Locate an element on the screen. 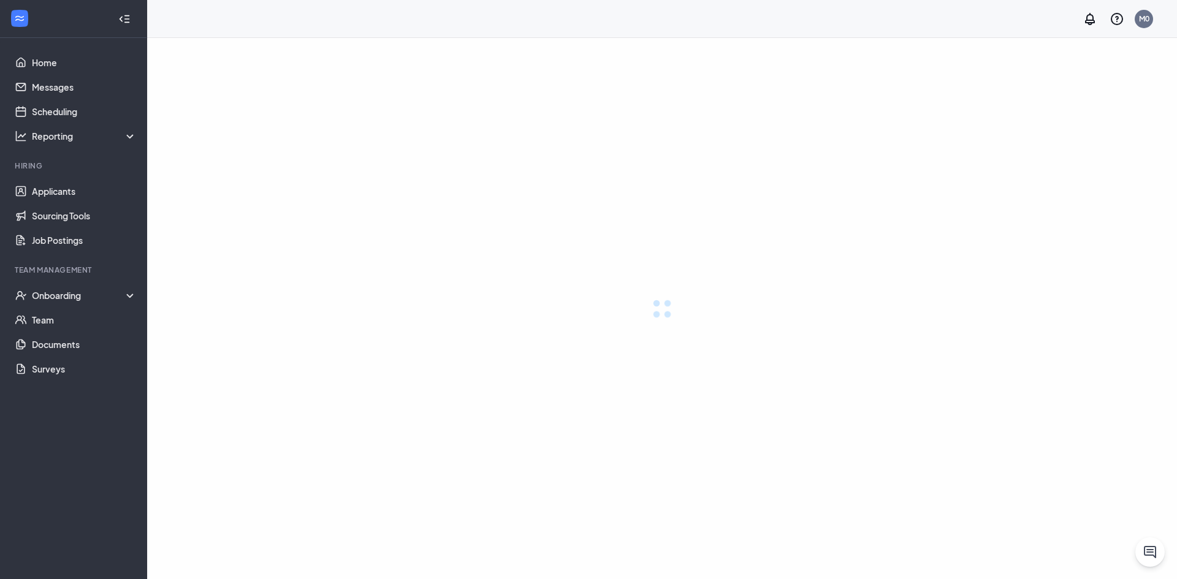 The width and height of the screenshot is (1177, 579). svg: Analysis is located at coordinates (21, 136).